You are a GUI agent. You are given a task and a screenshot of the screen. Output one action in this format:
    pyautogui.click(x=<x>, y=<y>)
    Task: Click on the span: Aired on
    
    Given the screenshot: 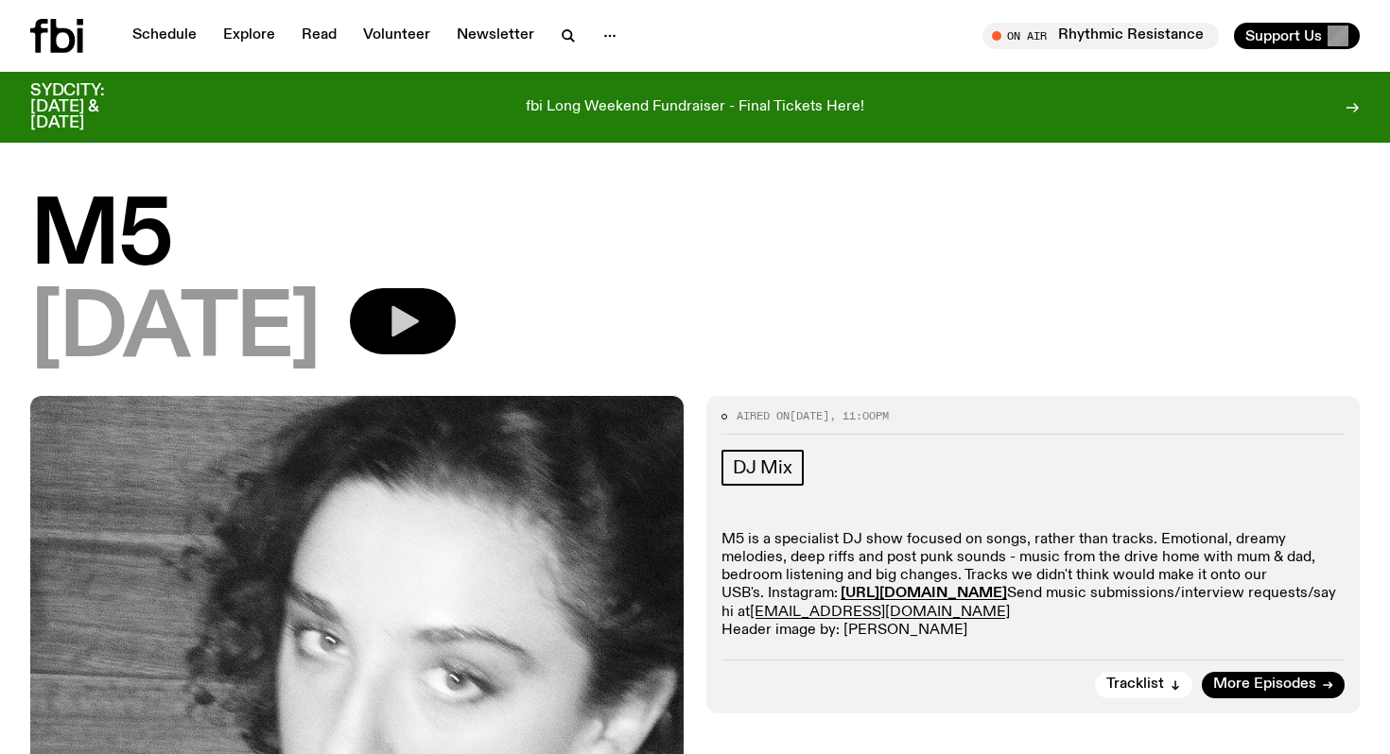 What is the action you would take?
    pyautogui.click(x=763, y=416)
    